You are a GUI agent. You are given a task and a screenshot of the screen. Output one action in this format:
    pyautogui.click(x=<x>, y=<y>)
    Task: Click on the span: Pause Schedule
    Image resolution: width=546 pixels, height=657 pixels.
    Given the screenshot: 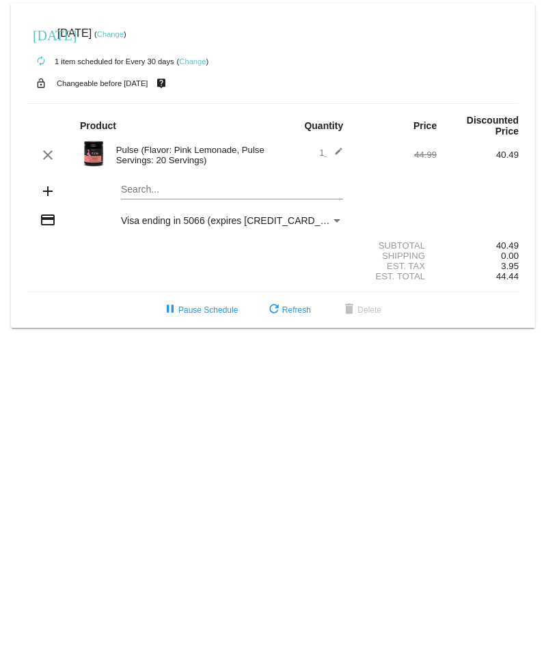 What is the action you would take?
    pyautogui.click(x=199, y=310)
    